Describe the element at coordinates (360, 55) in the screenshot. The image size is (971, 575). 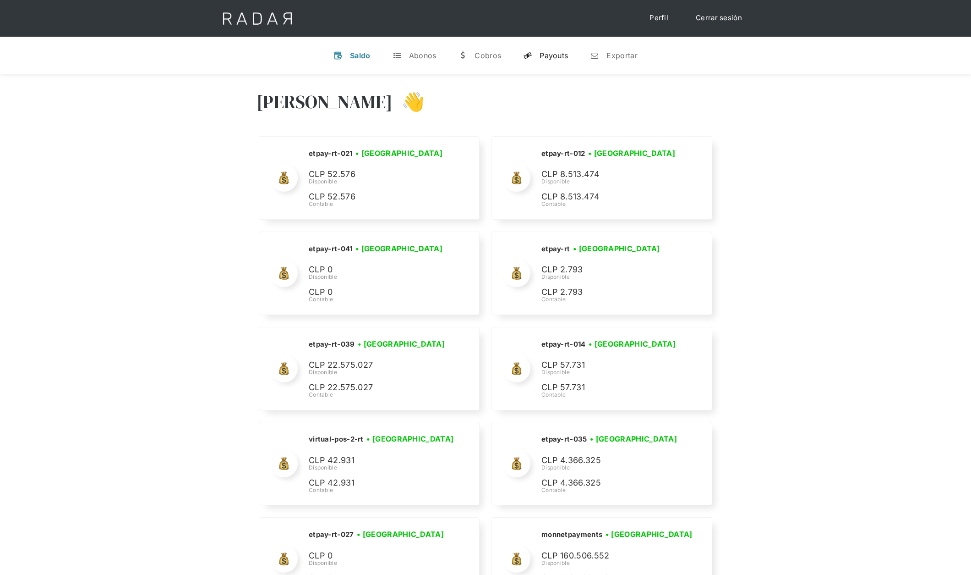
I see `div: Saldo` at that location.